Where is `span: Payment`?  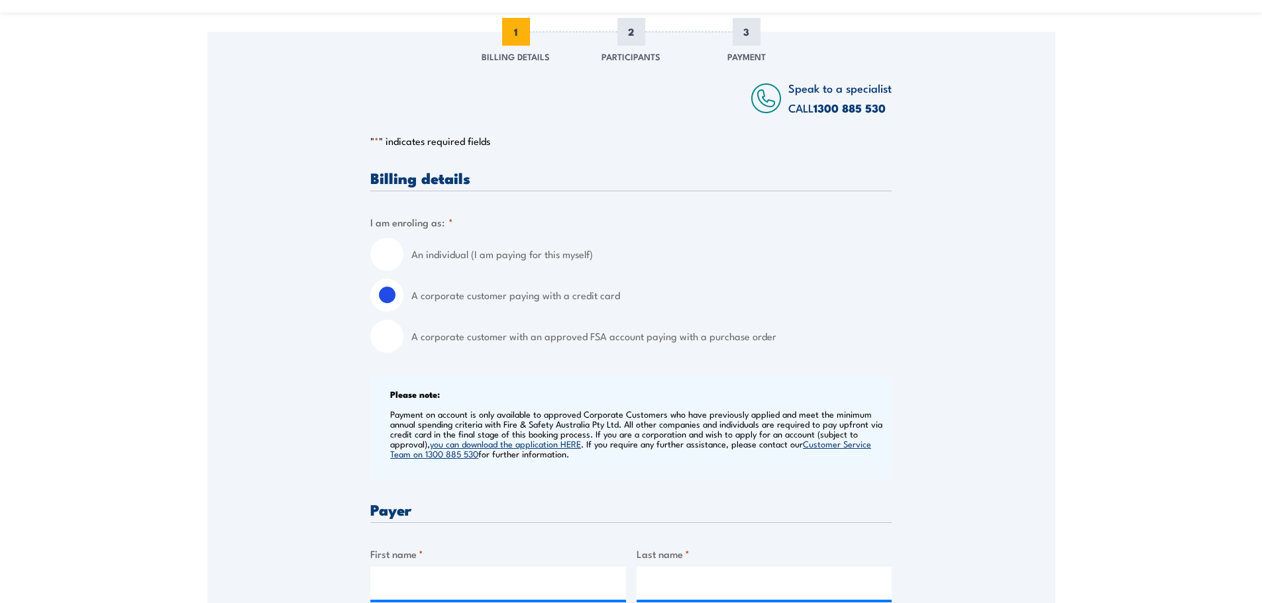
span: Payment is located at coordinates (746, 56).